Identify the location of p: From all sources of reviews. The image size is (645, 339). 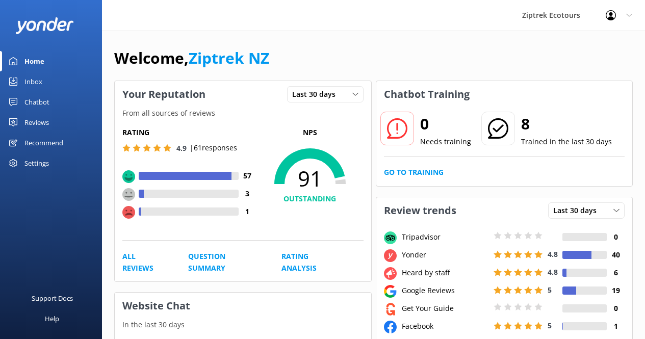
(243, 113).